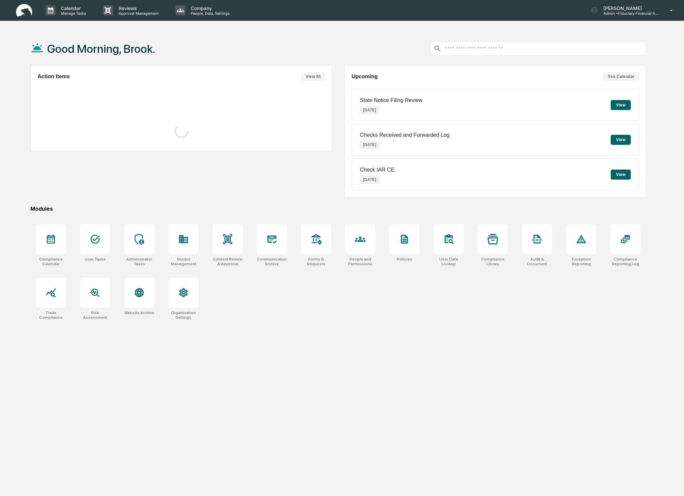  I want to click on a: View All, so click(313, 77).